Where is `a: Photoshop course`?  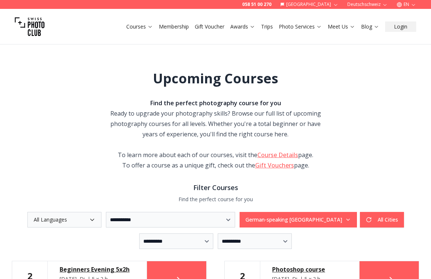
a: Photoshop course is located at coordinates (310, 269).